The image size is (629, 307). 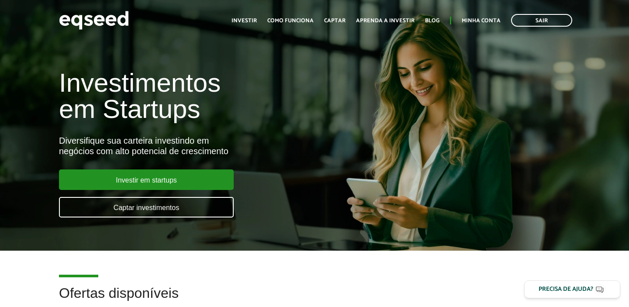 I want to click on a: Como funciona, so click(x=290, y=21).